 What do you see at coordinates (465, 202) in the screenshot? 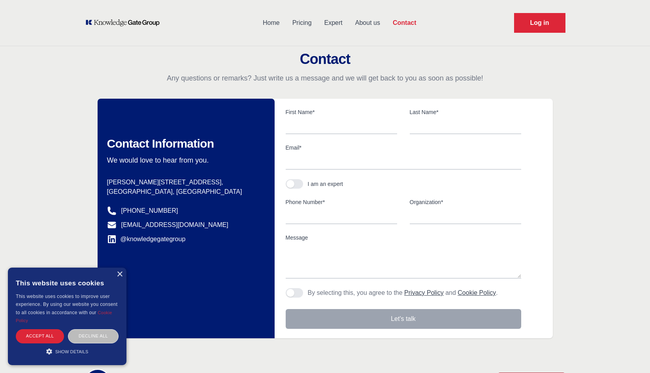
I see `label: Organization*` at bounding box center [465, 202].